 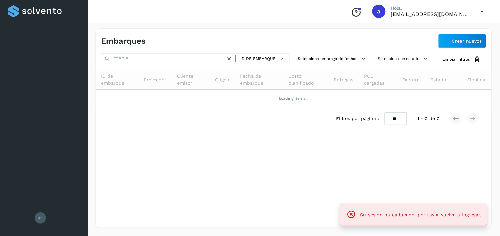 What do you see at coordinates (344, 80) in the screenshot?
I see `span: Entregas` at bounding box center [344, 80].